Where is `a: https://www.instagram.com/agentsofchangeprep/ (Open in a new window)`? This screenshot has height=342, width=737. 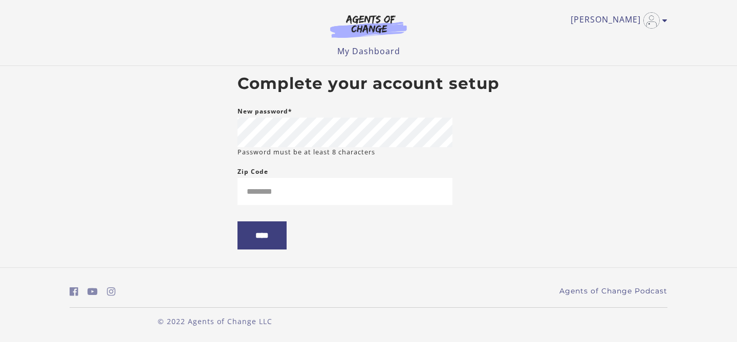 a: https://www.instagram.com/agentsofchangeprep/ (Open in a new window) is located at coordinates (111, 292).